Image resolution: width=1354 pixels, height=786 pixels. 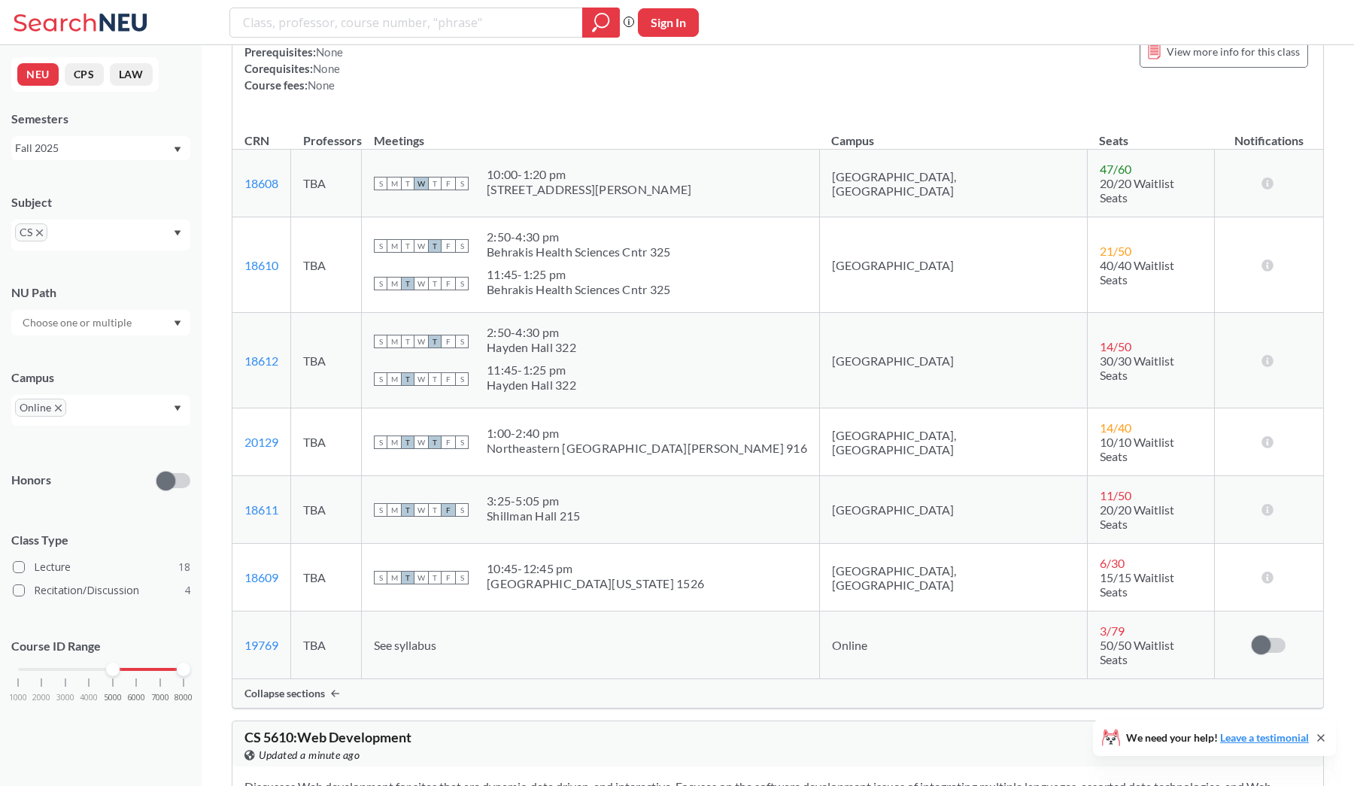 I want to click on a: 19769, so click(x=261, y=645).